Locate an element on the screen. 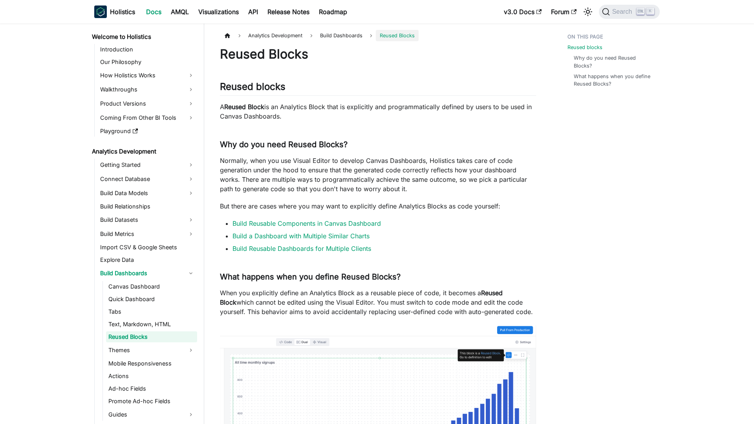  a: Our Philosophy is located at coordinates (147, 62).